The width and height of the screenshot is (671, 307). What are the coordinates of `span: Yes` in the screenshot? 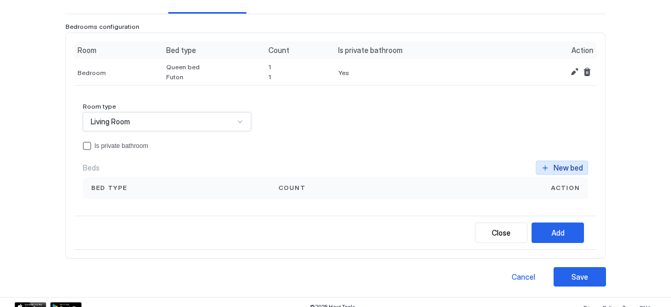 It's located at (343, 72).